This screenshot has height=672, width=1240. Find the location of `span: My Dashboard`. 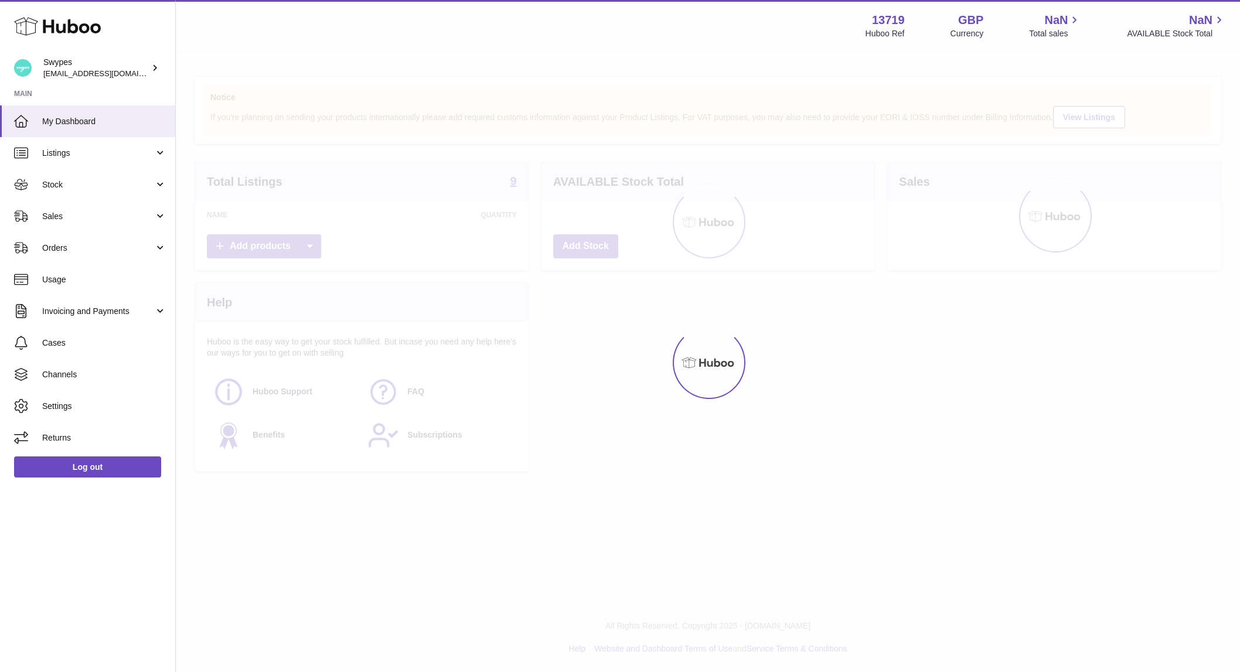

span: My Dashboard is located at coordinates (104, 121).